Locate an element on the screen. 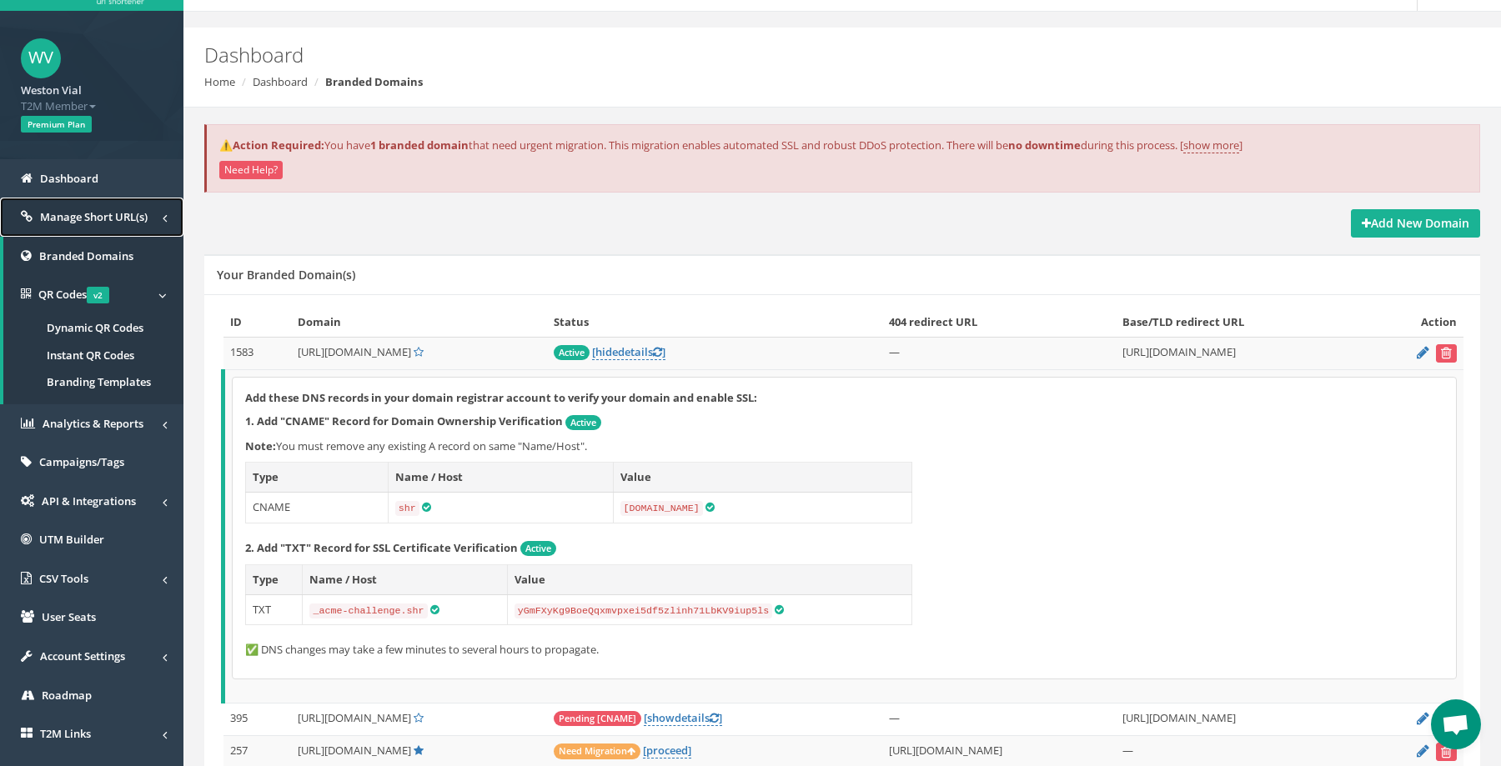 The height and width of the screenshot is (766, 1501). span: v2 is located at coordinates (98, 295).